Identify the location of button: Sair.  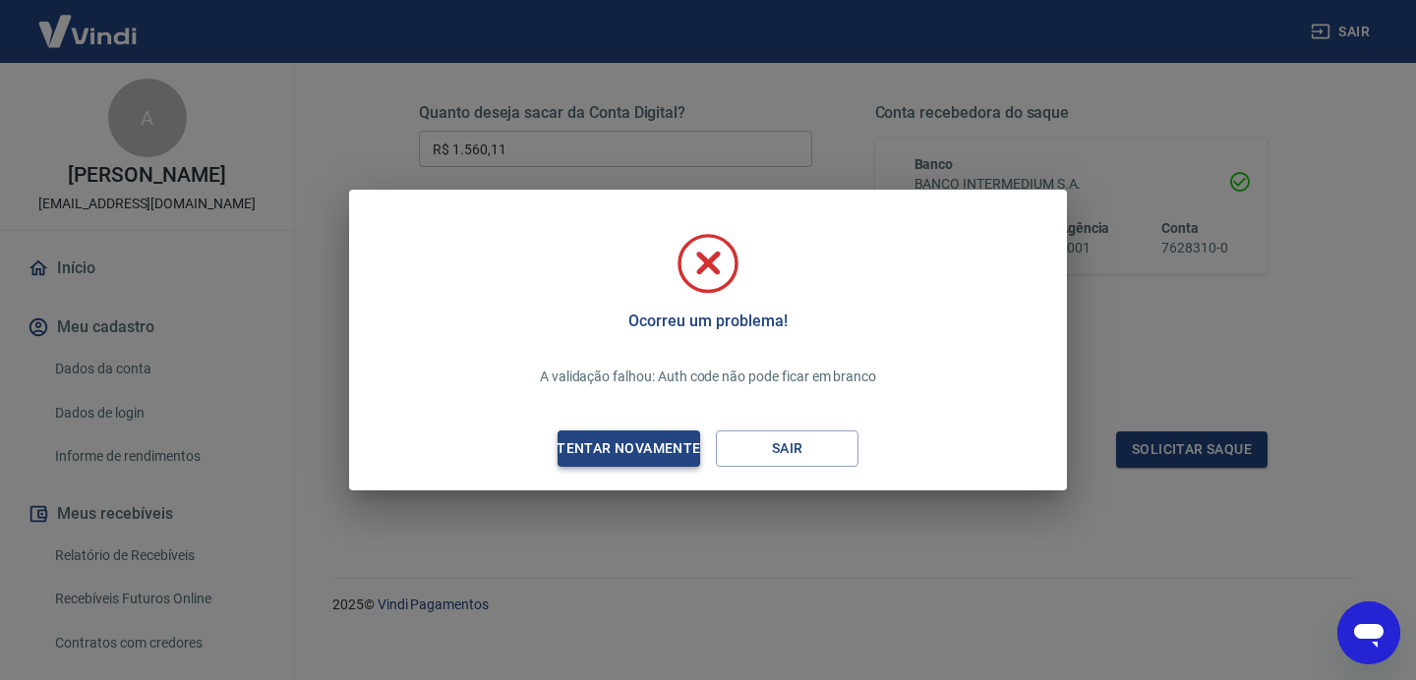
(787, 448).